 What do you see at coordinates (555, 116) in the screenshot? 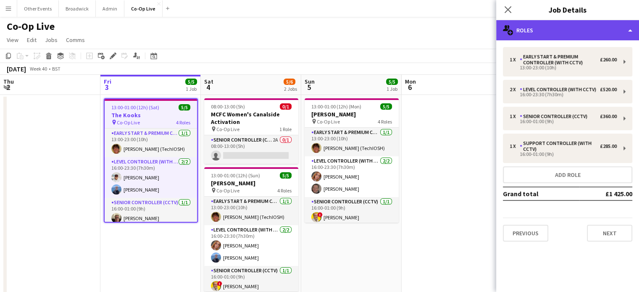
I see `div: Senior Controller (CCTV)` at bounding box center [555, 116].